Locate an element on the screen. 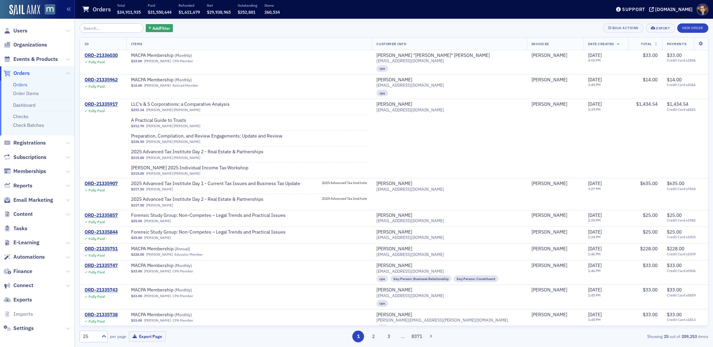  span: A Practical Guide to Trusts is located at coordinates (173, 120).